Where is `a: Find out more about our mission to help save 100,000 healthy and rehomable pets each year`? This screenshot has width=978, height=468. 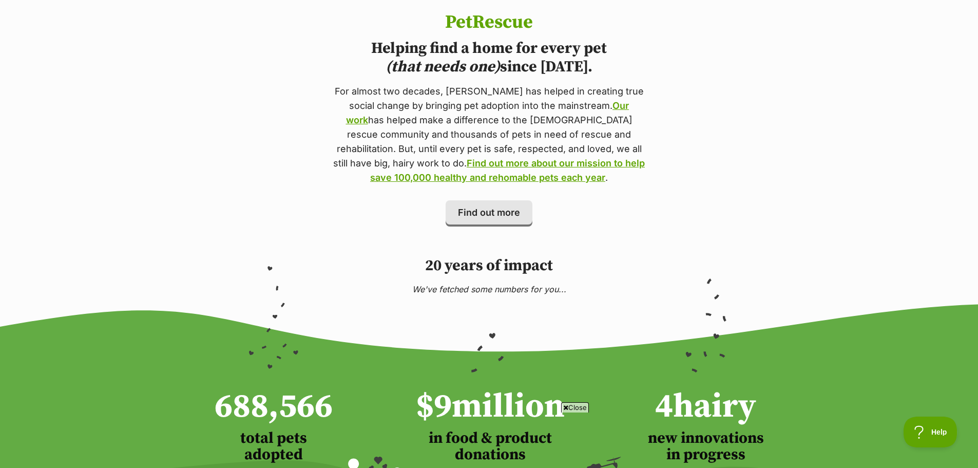
a: Find out more about our mission to help save 100,000 healthy and rehomable pets each year is located at coordinates (507, 170).